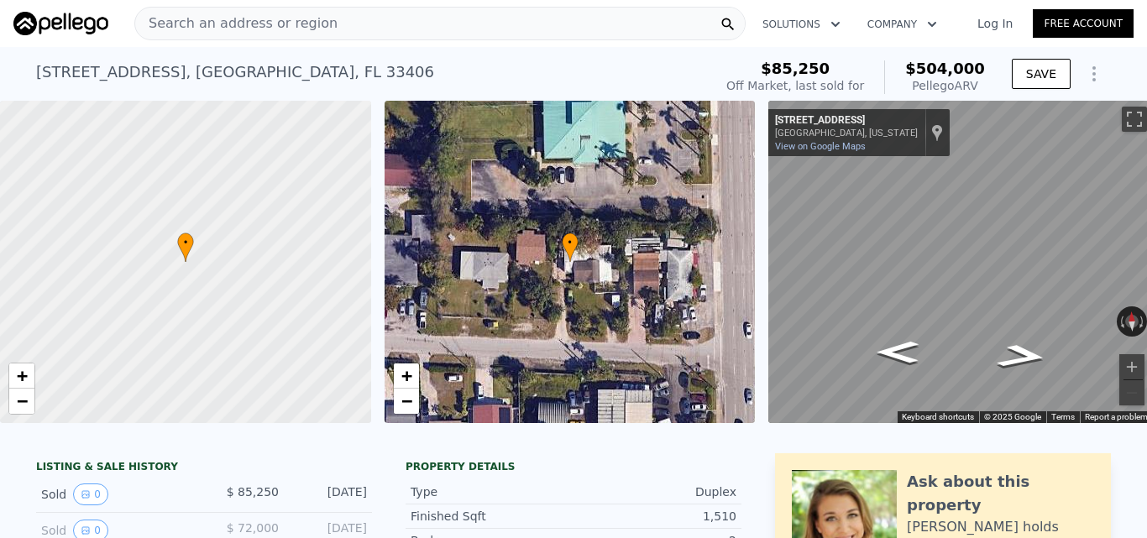  What do you see at coordinates (1095, 74) in the screenshot?
I see `button: Show Options` at bounding box center [1095, 74].